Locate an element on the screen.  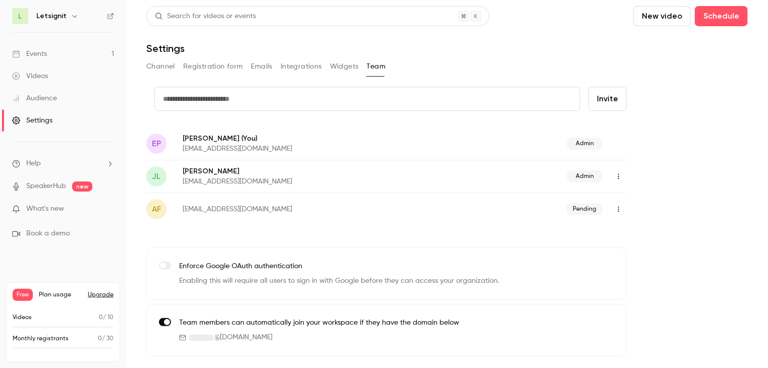
p: Team members can automatically join your workspace if they have the domain below is located at coordinates (319, 323).